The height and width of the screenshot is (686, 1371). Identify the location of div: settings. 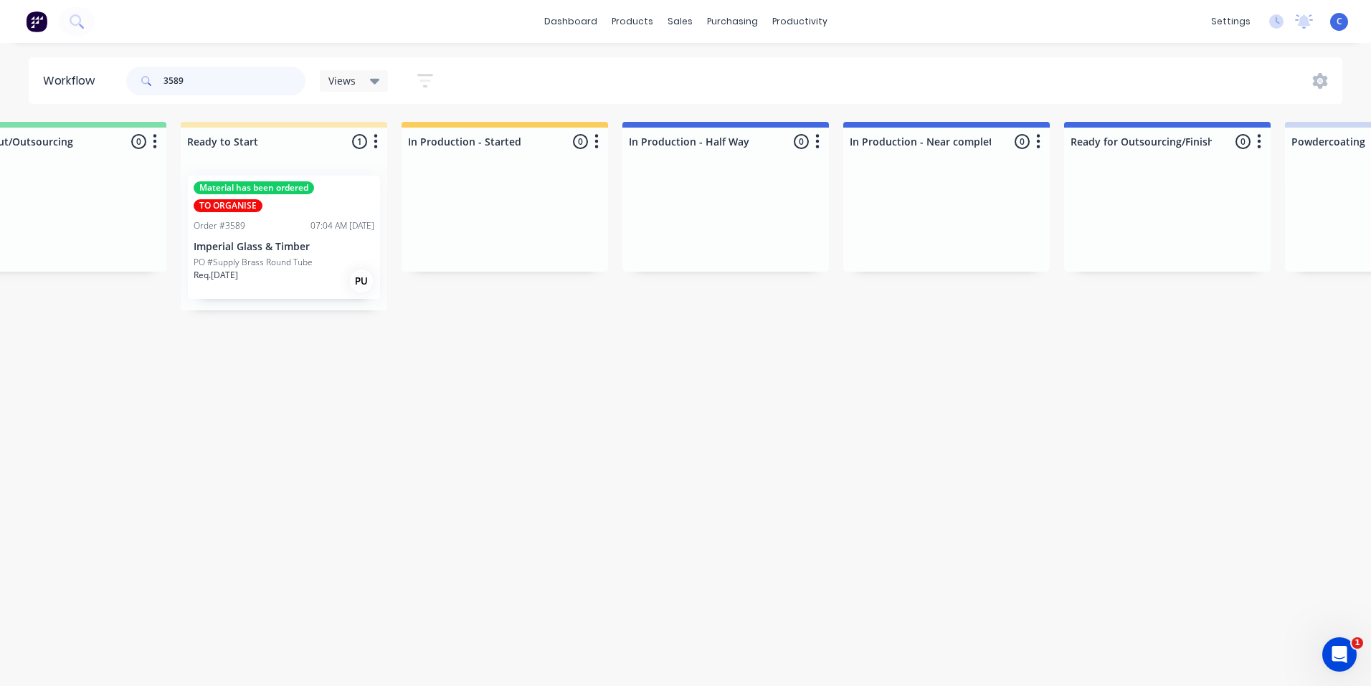
(1230, 22).